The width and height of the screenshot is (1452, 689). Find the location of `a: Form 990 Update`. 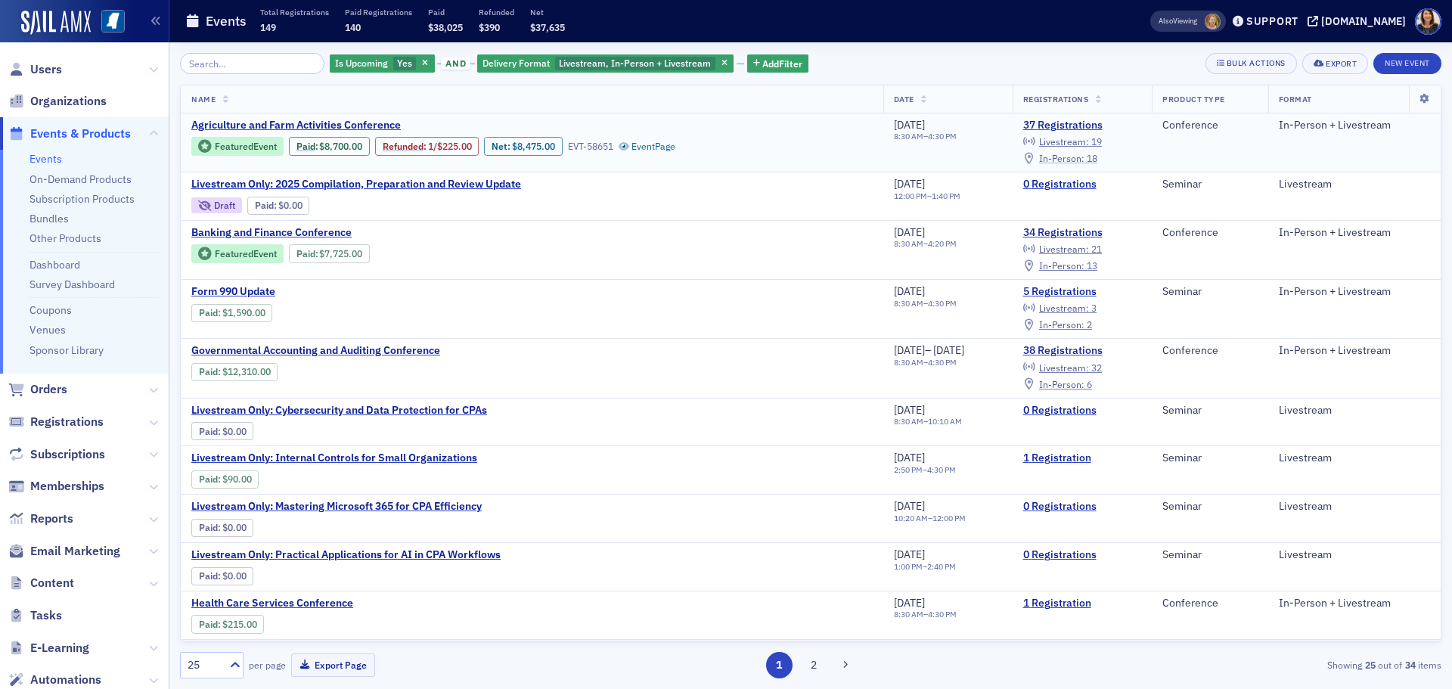

a: Form 990 Update is located at coordinates (318, 292).